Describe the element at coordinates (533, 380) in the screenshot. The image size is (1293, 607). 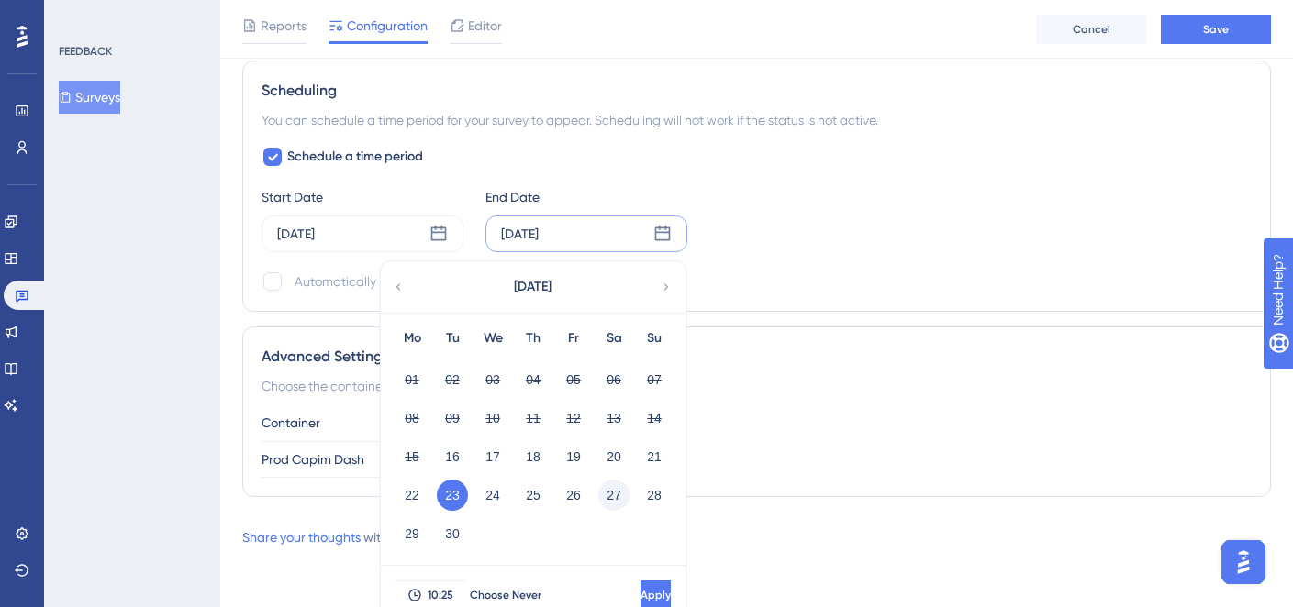
I see `button: 04` at that location.